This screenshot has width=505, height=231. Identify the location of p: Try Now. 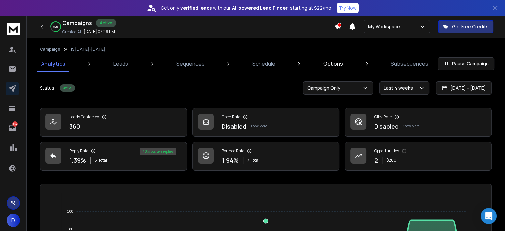
(348, 8).